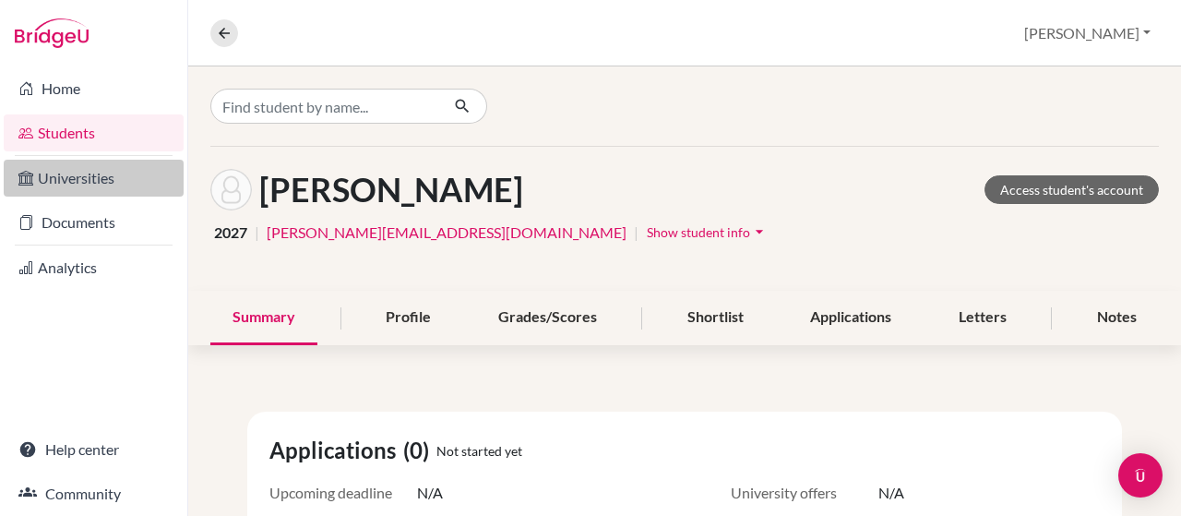  I want to click on span: Not started yet, so click(479, 450).